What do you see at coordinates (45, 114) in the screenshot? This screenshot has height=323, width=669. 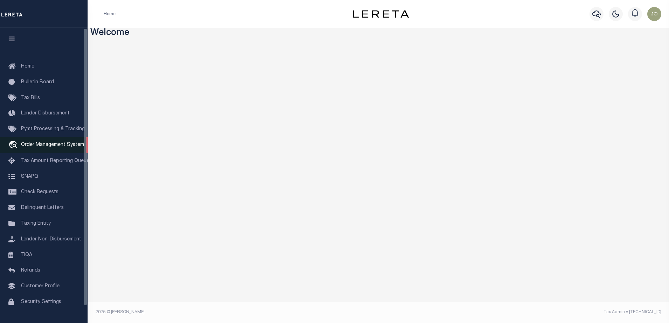 I see `span: Lender Disbursement` at bounding box center [45, 114].